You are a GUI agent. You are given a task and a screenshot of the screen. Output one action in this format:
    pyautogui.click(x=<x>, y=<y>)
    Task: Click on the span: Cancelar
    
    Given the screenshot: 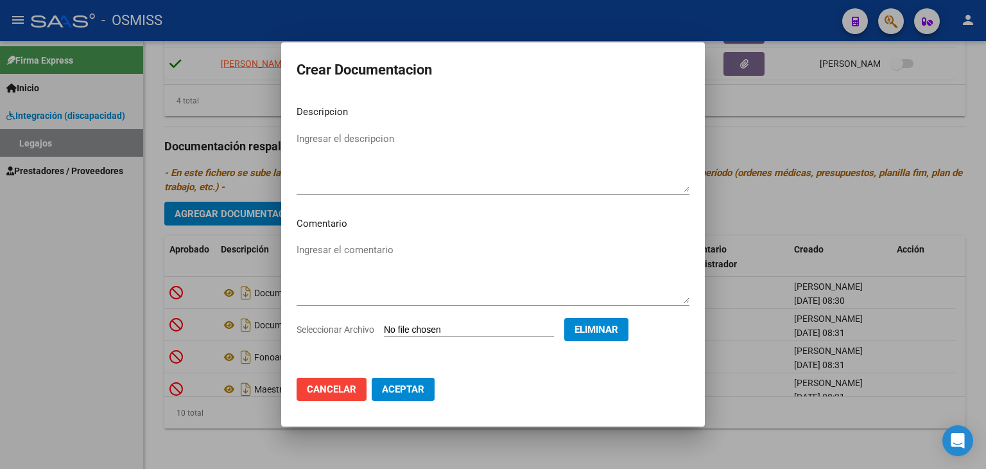 What is the action you would take?
    pyautogui.click(x=331, y=389)
    